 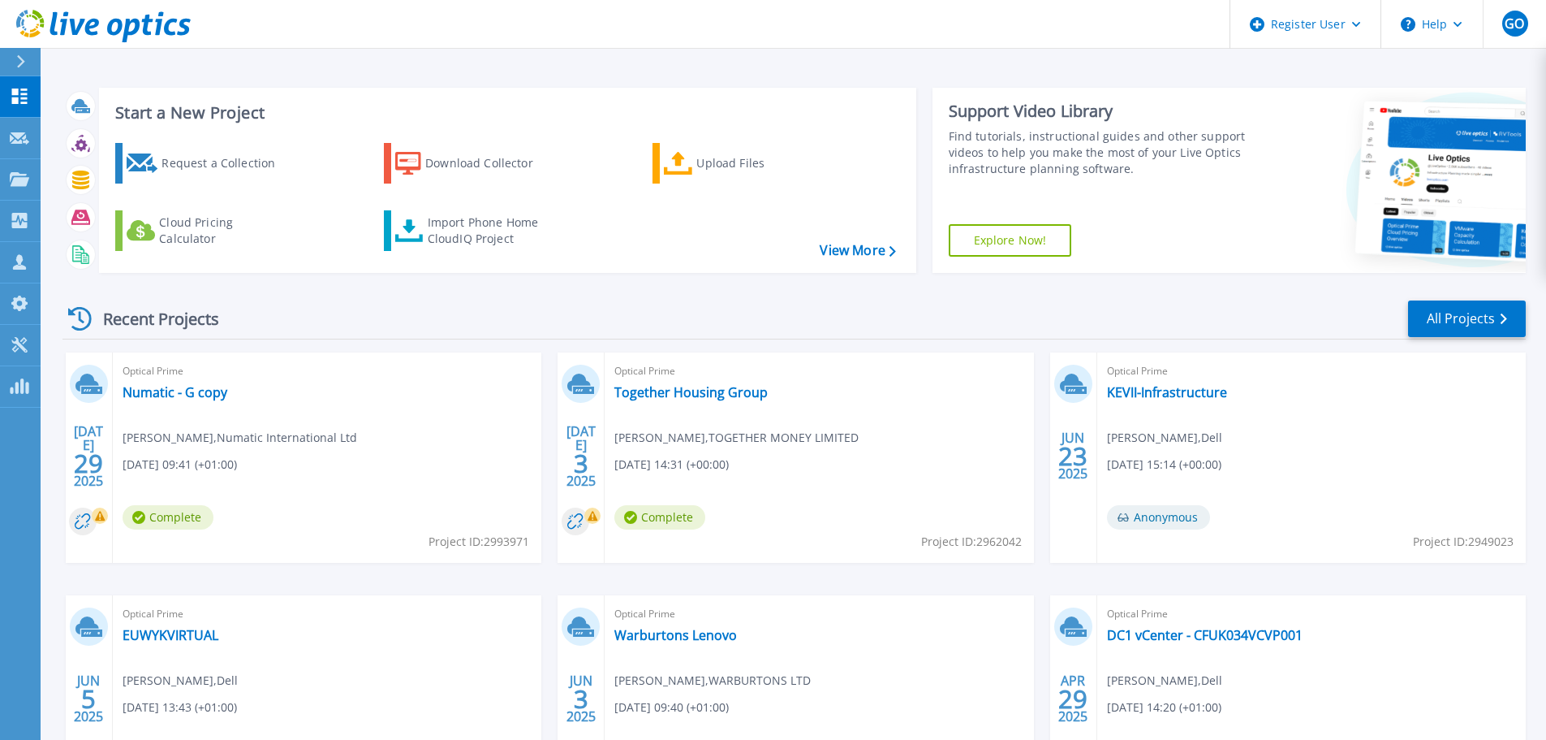 What do you see at coordinates (490, 163) in the screenshot?
I see `div: Download Collector` at bounding box center [490, 163].